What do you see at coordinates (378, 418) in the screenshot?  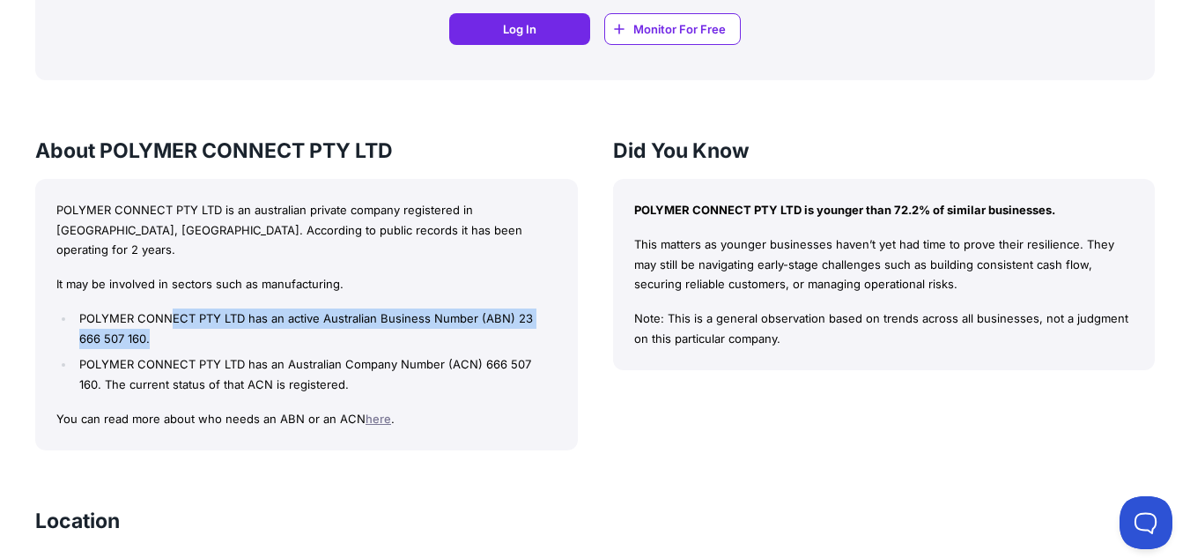 I see `a: here` at bounding box center [378, 418].